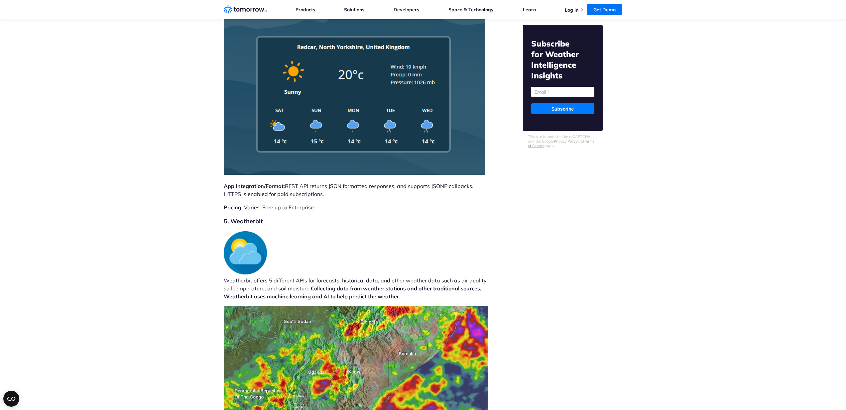 The width and height of the screenshot is (846, 410). Describe the element at coordinates (563, 109) in the screenshot. I see `input: Subscribe` at that location.